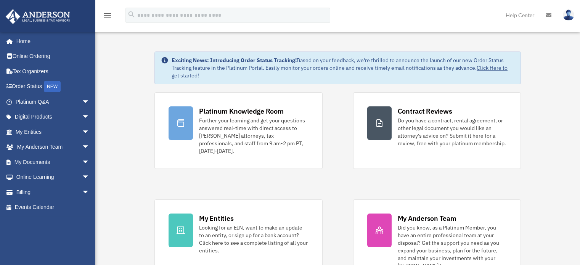 This screenshot has width=580, height=265. I want to click on a: Order StatusNEW, so click(53, 87).